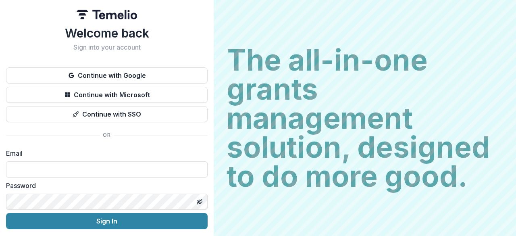 The image size is (516, 236). Describe the element at coordinates (200, 202) in the screenshot. I see `button: Toggle password visibility` at that location.